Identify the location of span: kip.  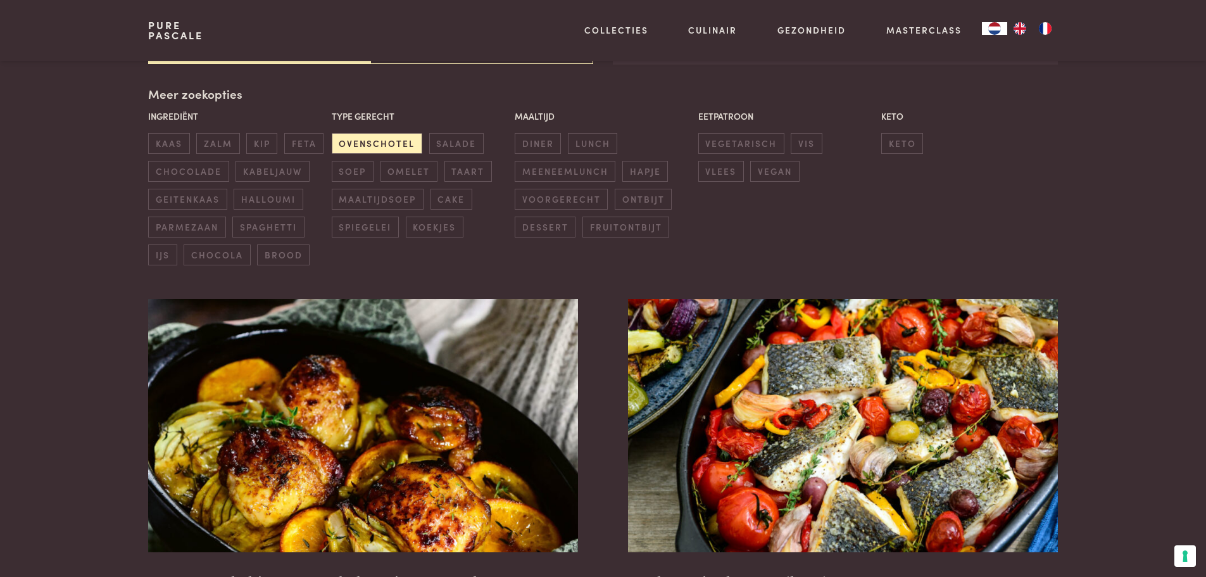
(261, 143).